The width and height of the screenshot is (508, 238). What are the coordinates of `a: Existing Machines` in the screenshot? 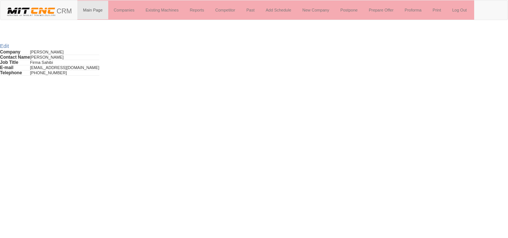 It's located at (162, 10).